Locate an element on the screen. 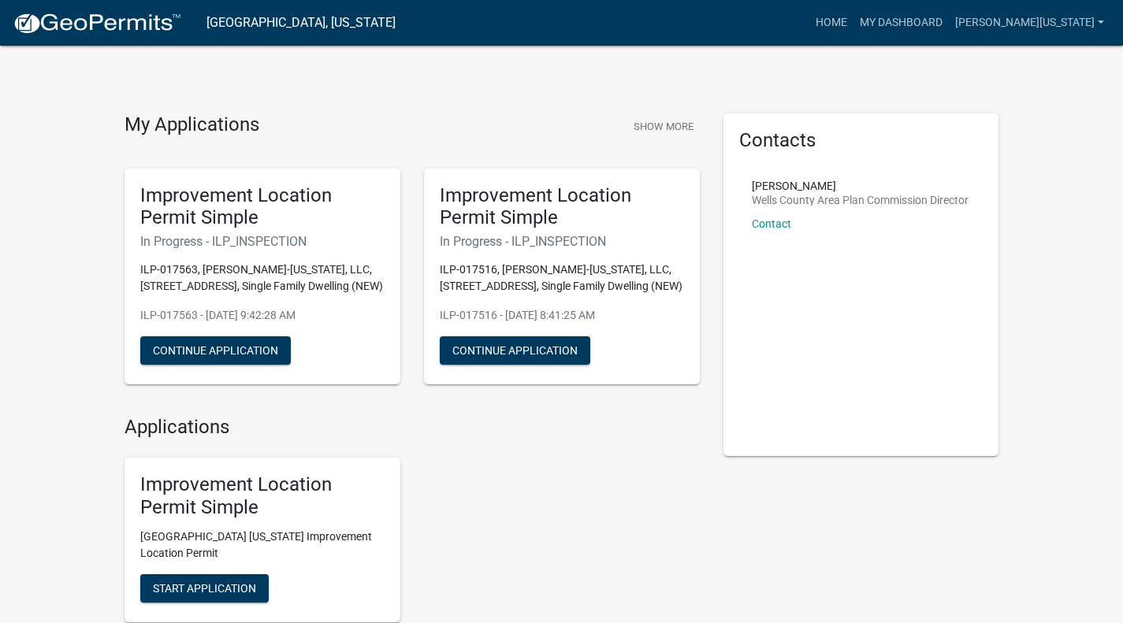 Image resolution: width=1123 pixels, height=623 pixels. p: Wells County Area Plan Commission Director is located at coordinates (860, 200).